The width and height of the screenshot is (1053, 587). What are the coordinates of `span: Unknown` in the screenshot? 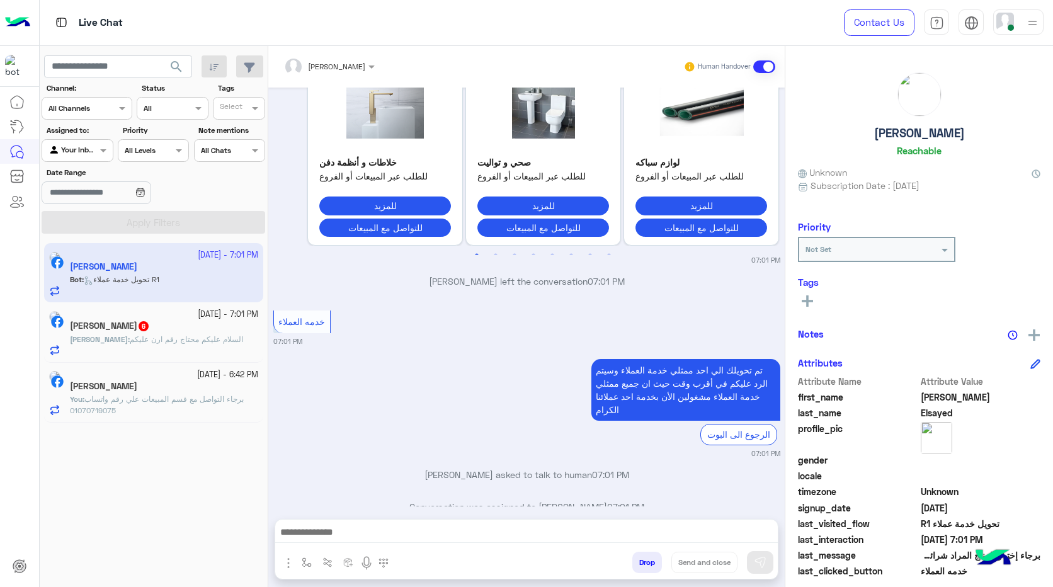 It's located at (823, 172).